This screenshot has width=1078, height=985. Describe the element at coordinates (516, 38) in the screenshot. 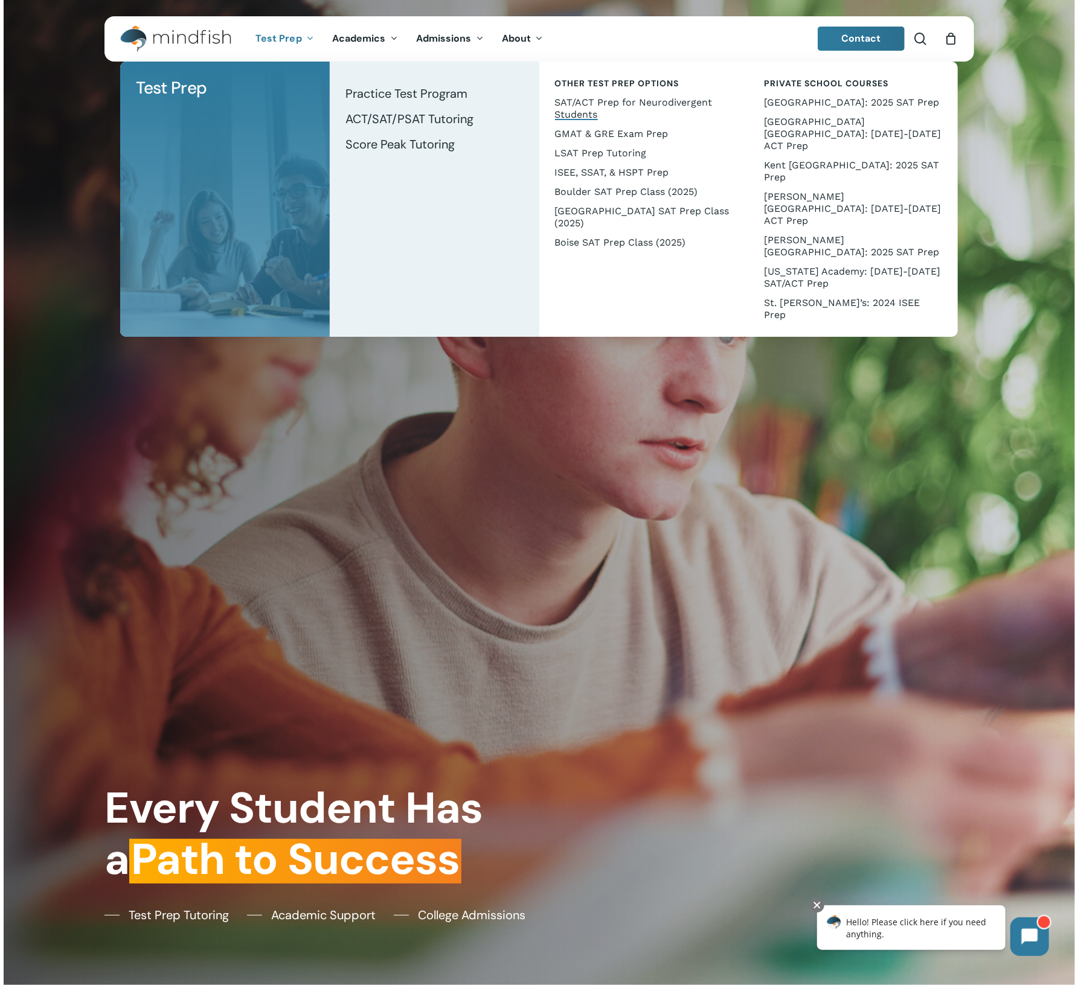

I see `span: About` at that location.